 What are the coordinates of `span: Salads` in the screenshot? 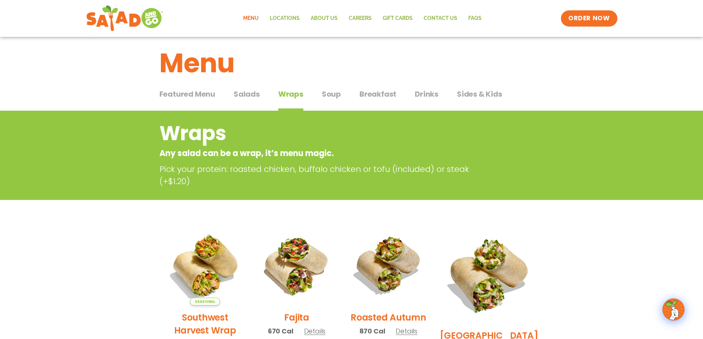 It's located at (247, 94).